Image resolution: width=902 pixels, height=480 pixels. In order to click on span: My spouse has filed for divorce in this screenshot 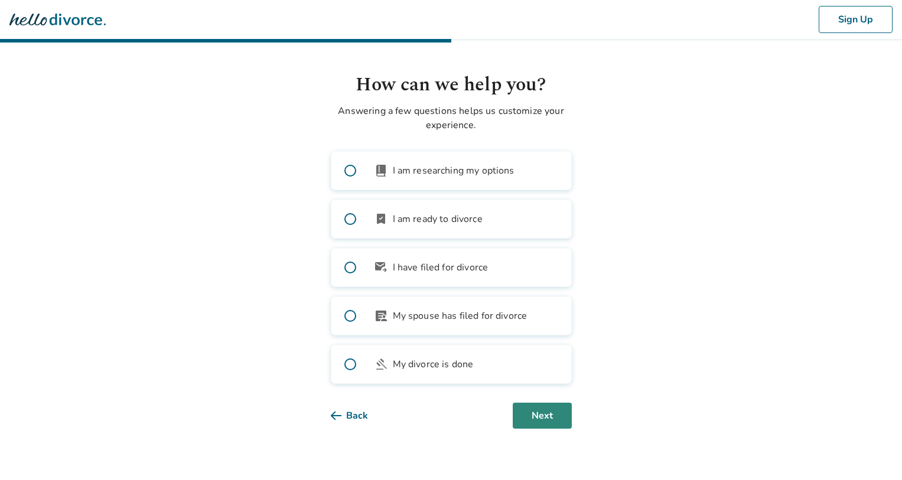, I will do `click(460, 316)`.